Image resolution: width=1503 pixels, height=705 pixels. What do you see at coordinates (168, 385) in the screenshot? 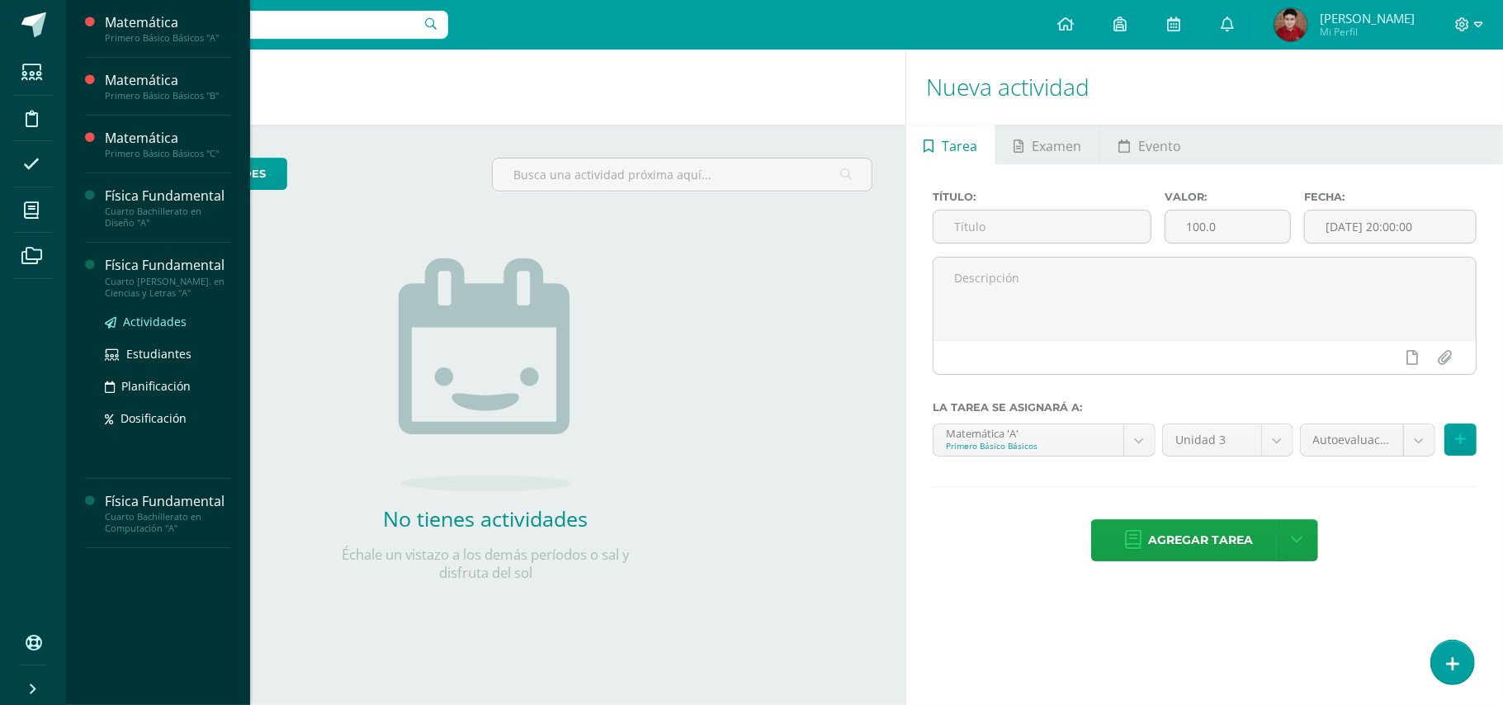
I see `a: Planificación` at bounding box center [168, 385].